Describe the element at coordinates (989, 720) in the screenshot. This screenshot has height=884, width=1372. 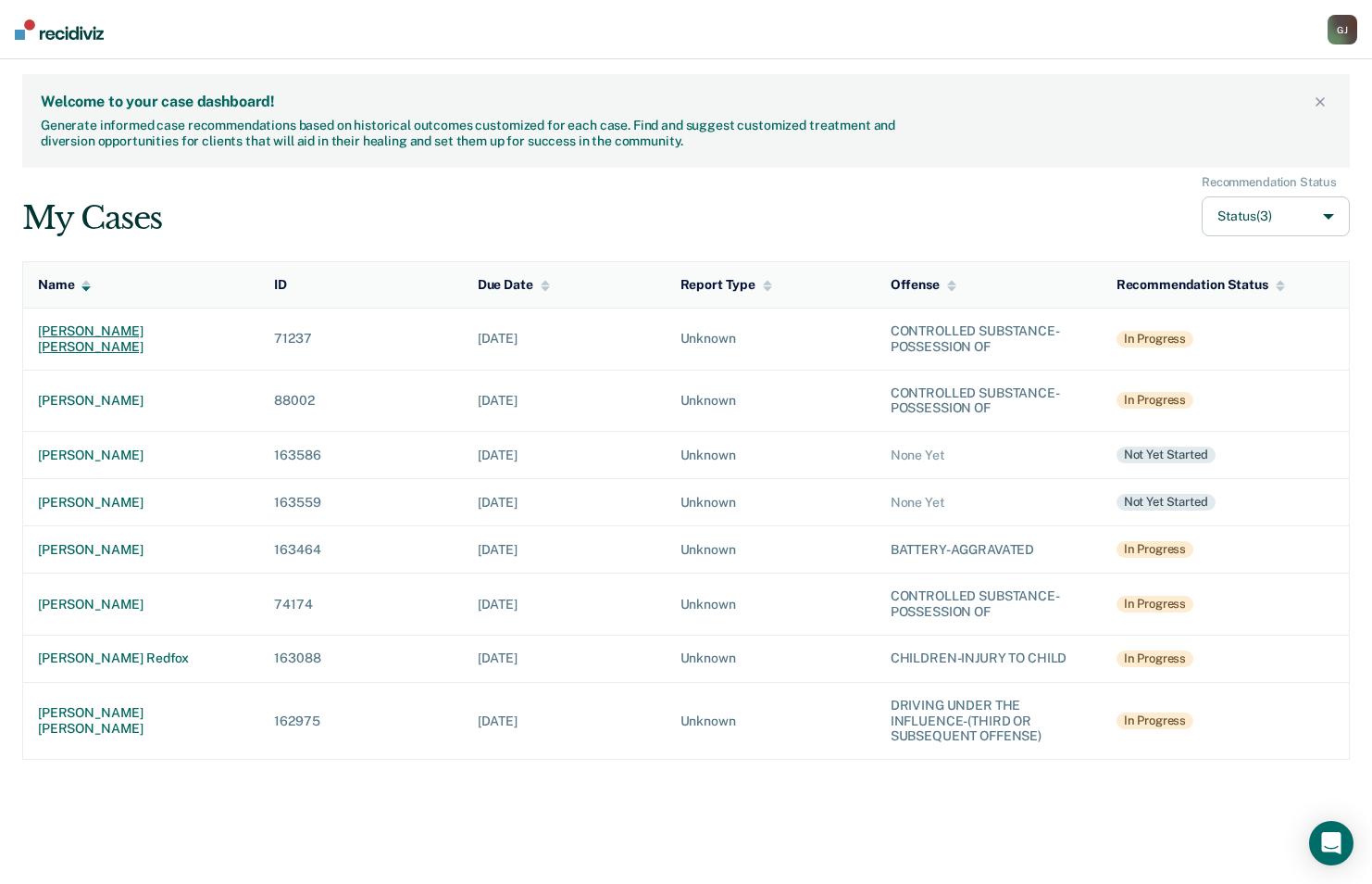
I see `div: DRIVING UNDER THE INFLUENCE-(THIRD OR SUBSEQUENT OFFENSE)` at that location.